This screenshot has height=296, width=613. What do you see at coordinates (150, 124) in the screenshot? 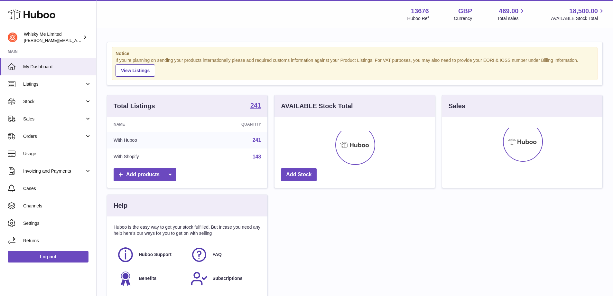
I see `th: Name` at bounding box center [150, 124].